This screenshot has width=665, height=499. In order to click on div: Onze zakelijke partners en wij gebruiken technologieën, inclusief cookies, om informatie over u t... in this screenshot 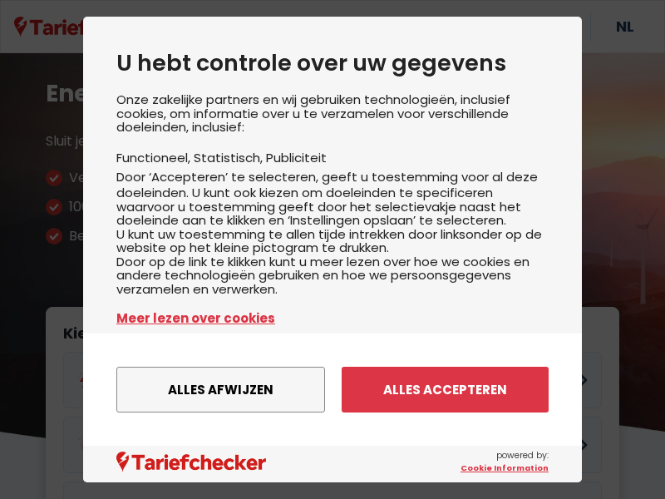, I will do `click(333, 234)`.